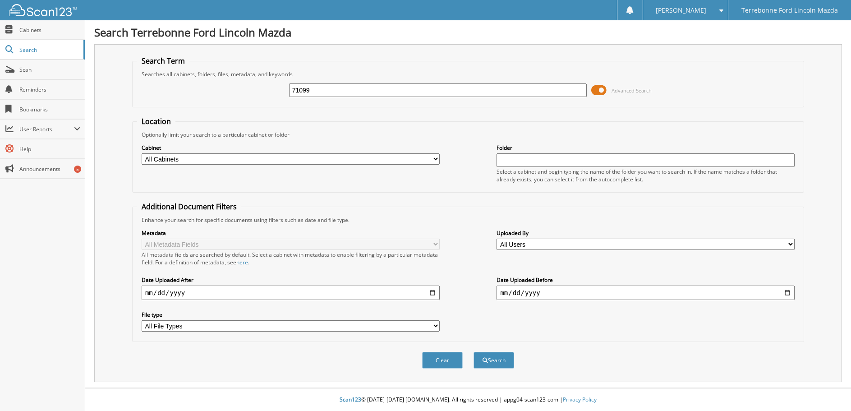 The width and height of the screenshot is (851, 411). I want to click on div: Chat Widget, so click(829, 389).